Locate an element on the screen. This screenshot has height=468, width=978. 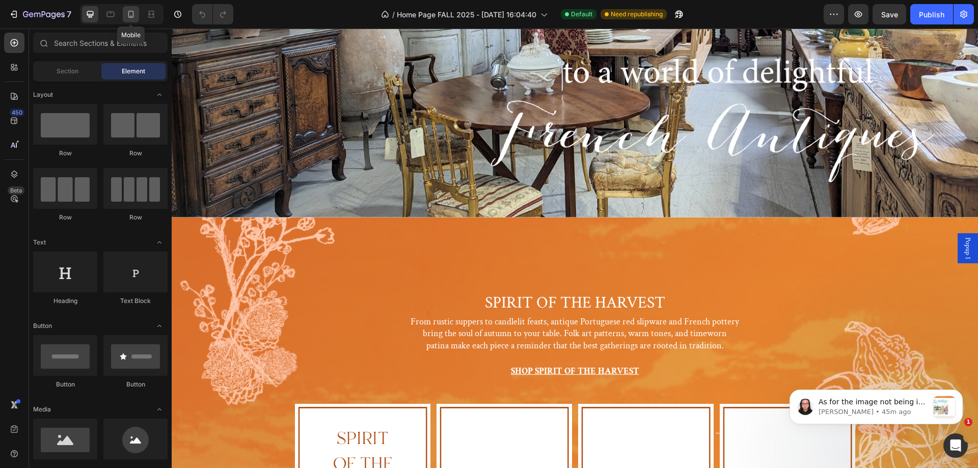
p: Message from Nathan, sent 45m ago is located at coordinates (99, 43).